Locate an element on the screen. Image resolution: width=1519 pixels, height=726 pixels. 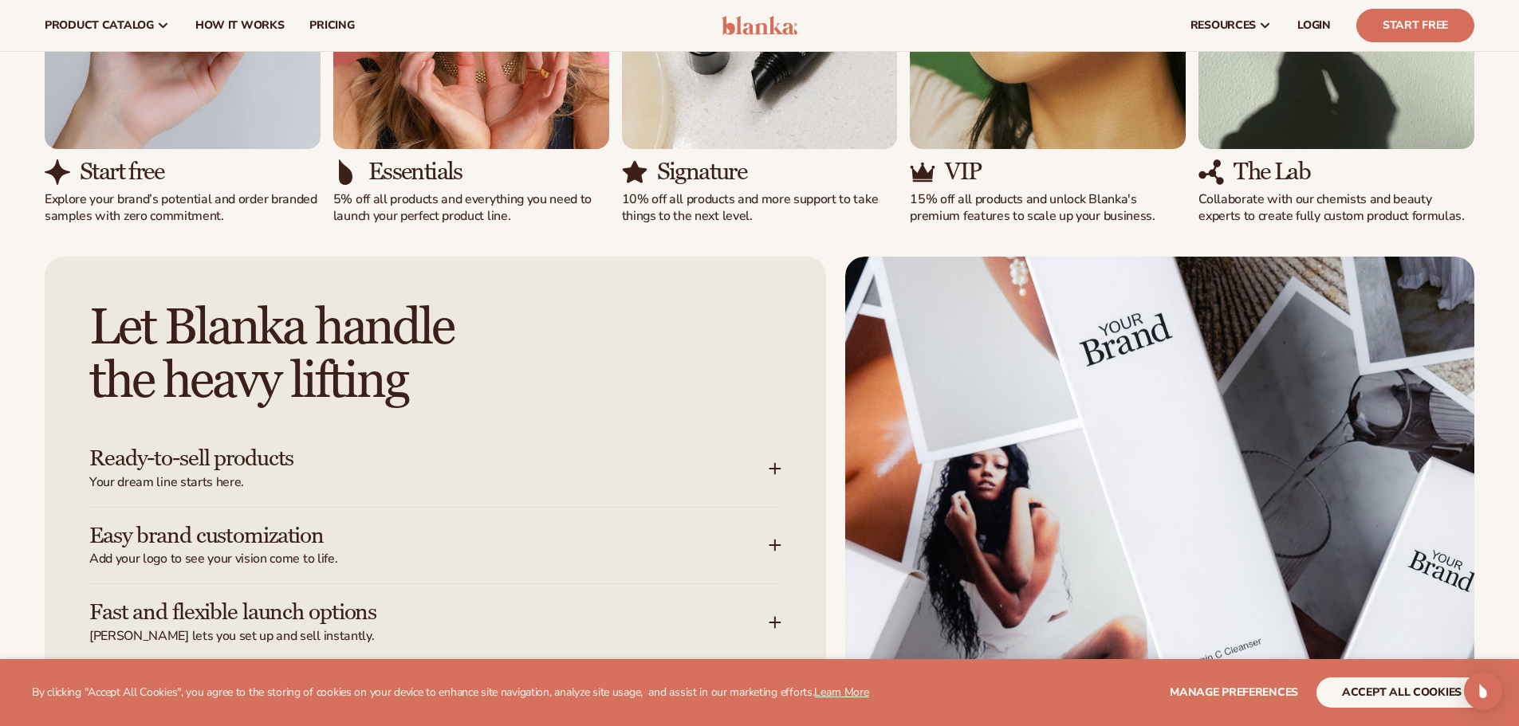
h3: Easy brand customization is located at coordinates (405, 536).